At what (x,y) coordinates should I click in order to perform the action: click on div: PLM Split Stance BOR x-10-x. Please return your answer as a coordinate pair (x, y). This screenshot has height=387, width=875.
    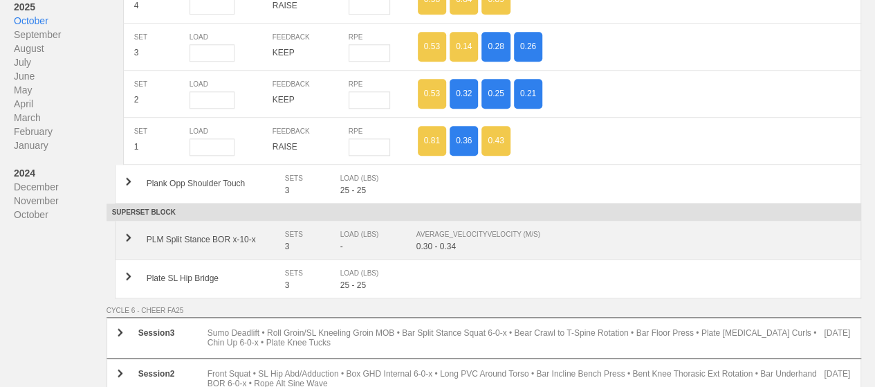
    Looking at the image, I should click on (216, 239).